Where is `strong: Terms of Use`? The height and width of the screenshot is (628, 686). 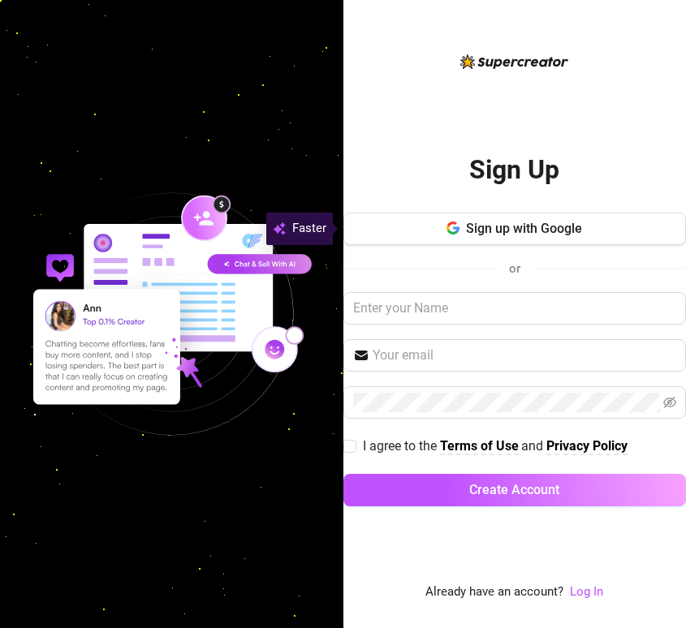 strong: Terms of Use is located at coordinates (479, 445).